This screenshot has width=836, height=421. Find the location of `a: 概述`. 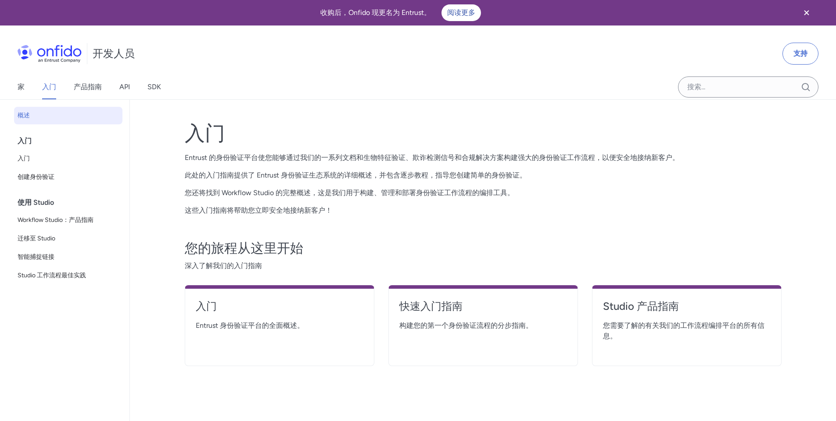

a: 概述 is located at coordinates (68, 115).